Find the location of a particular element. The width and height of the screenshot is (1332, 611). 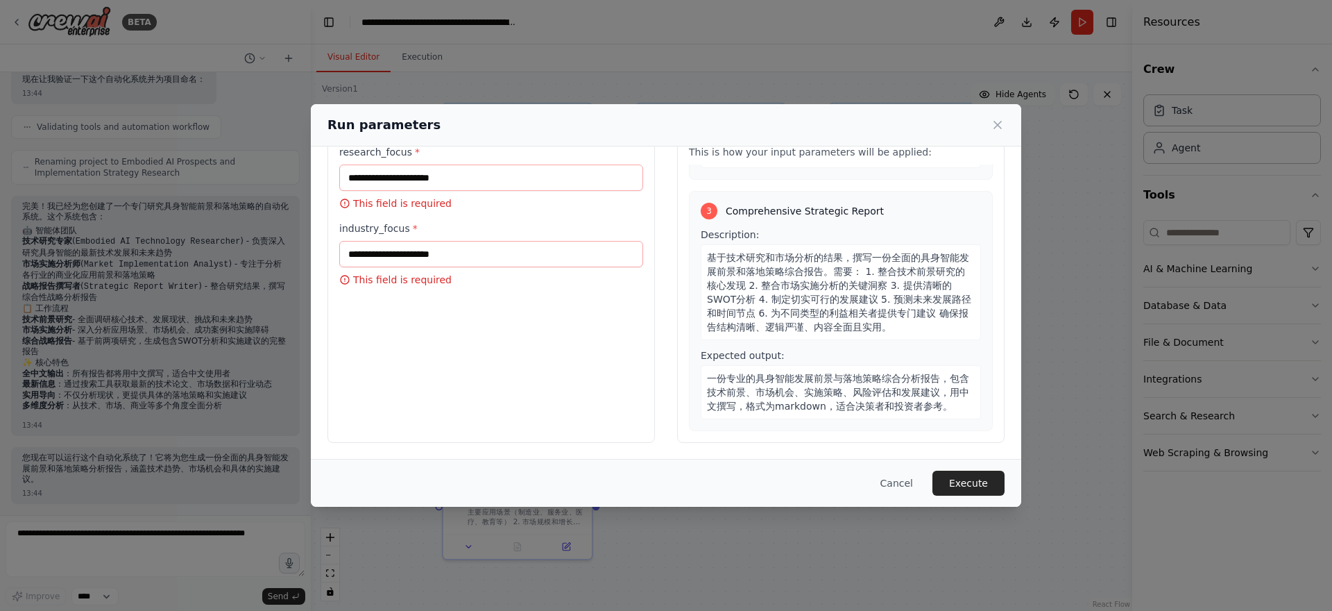

button: Execute is located at coordinates (969, 483).